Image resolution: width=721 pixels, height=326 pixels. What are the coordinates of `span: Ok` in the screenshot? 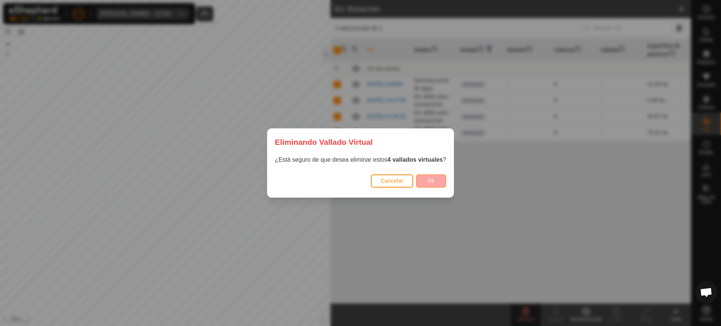 It's located at (431, 181).